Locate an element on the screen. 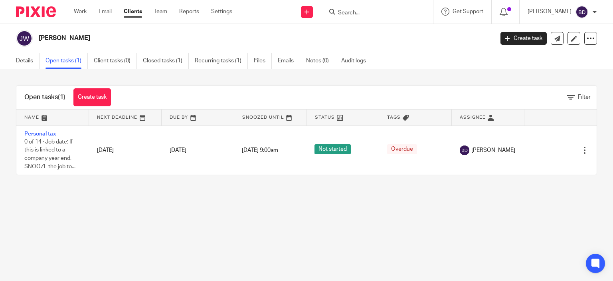 The height and width of the screenshot is (281, 613). a: Work is located at coordinates (80, 12).